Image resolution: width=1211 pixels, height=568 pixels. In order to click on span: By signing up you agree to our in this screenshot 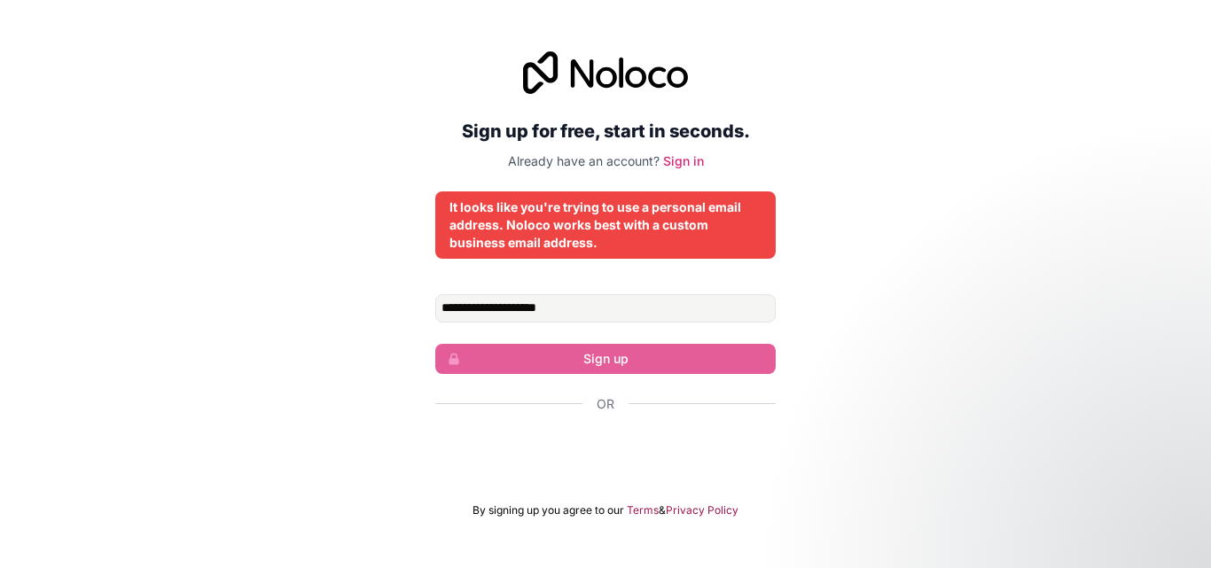, I will do `click(548, 511)`.